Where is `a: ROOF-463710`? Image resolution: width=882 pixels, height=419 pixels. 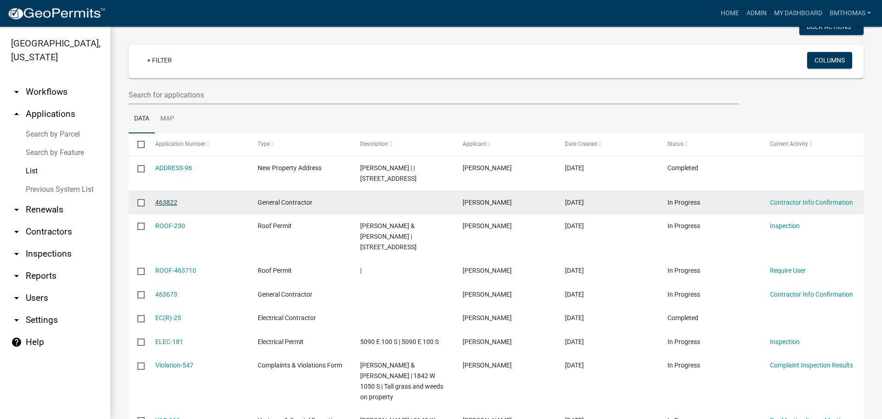
a: ROOF-463710 is located at coordinates (176, 270).